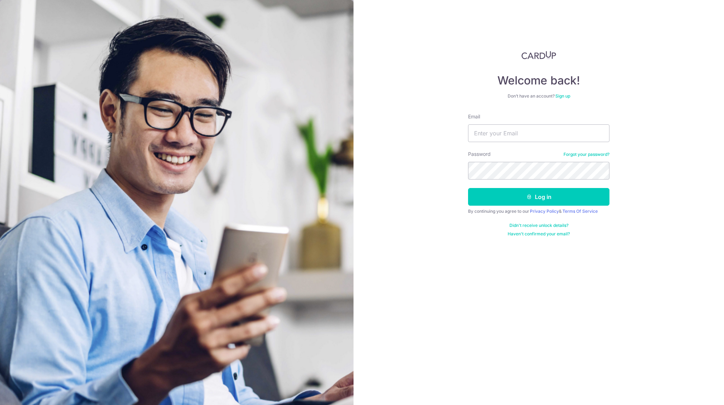  Describe the element at coordinates (587, 155) in the screenshot. I see `a: Forgot your password?` at that location.